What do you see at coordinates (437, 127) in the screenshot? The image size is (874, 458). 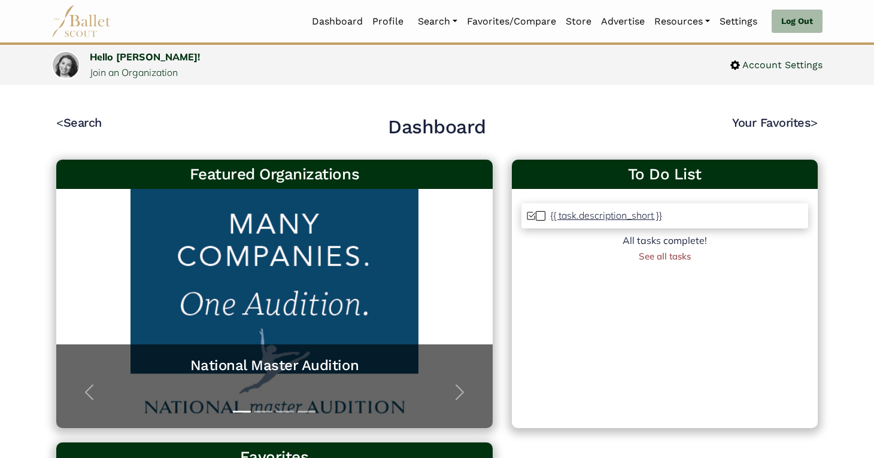 I see `h2: Dashboard` at bounding box center [437, 127].